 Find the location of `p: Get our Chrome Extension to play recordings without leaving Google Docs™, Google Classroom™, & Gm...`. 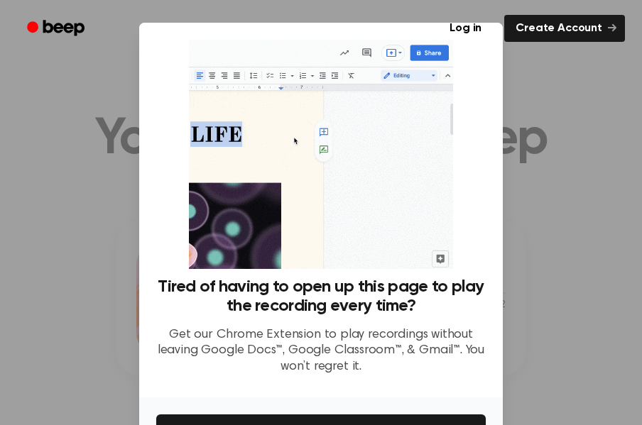

p: Get our Chrome Extension to play recordings without leaving Google Docs™, Google Classroom™, & Gm... is located at coordinates (321, 351).